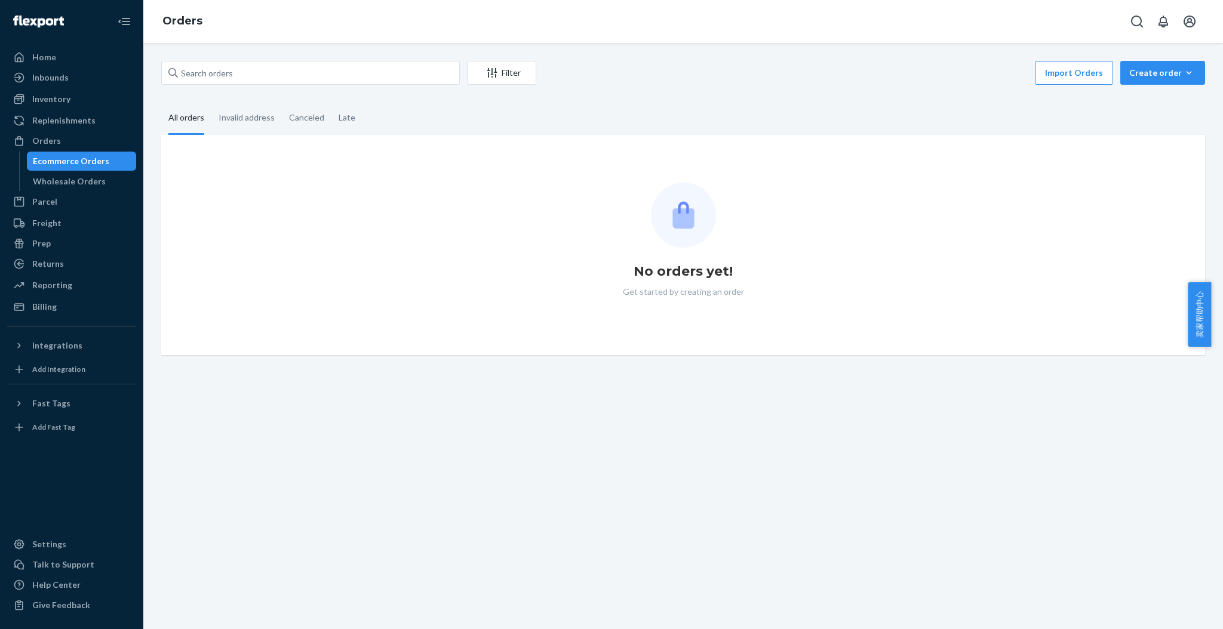 The height and width of the screenshot is (629, 1223). Describe the element at coordinates (501, 73) in the screenshot. I see `button: Filter` at that location.